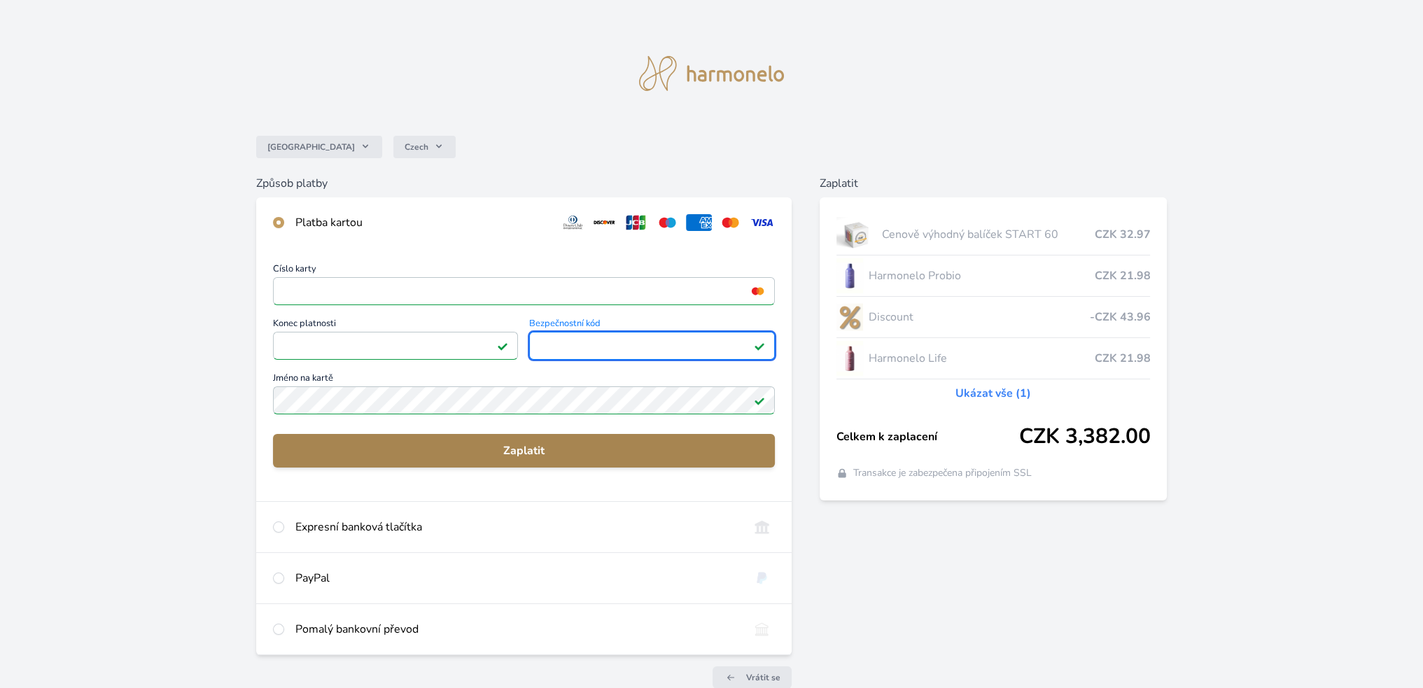 The width and height of the screenshot is (1423, 688). Describe the element at coordinates (699, 223) in the screenshot. I see `img: amex.svg` at that location.